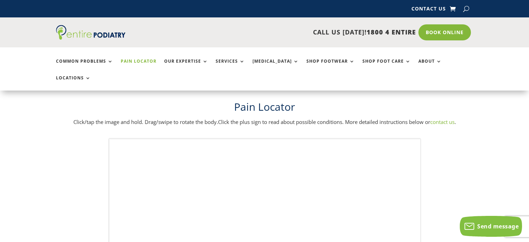 The image size is (529, 242). Describe the element at coordinates (444, 32) in the screenshot. I see `a: Book Online` at that location.